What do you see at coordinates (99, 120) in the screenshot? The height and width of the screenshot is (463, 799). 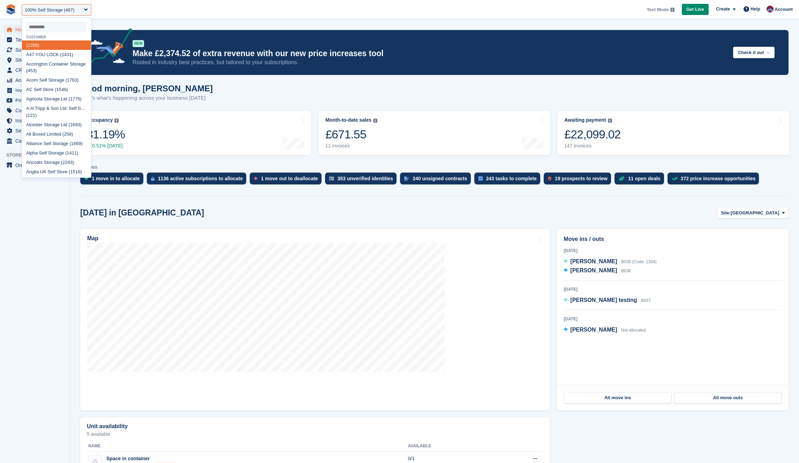 I see `div: Occupancy` at bounding box center [99, 120].